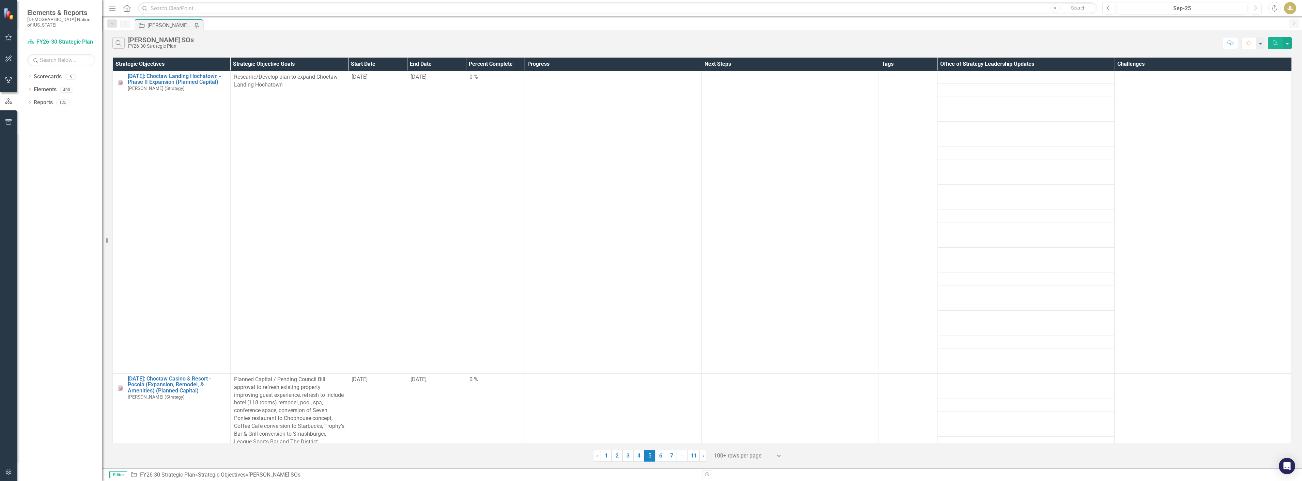  Describe the element at coordinates (618, 8) in the screenshot. I see `input: Search ClearPoint...` at that location.